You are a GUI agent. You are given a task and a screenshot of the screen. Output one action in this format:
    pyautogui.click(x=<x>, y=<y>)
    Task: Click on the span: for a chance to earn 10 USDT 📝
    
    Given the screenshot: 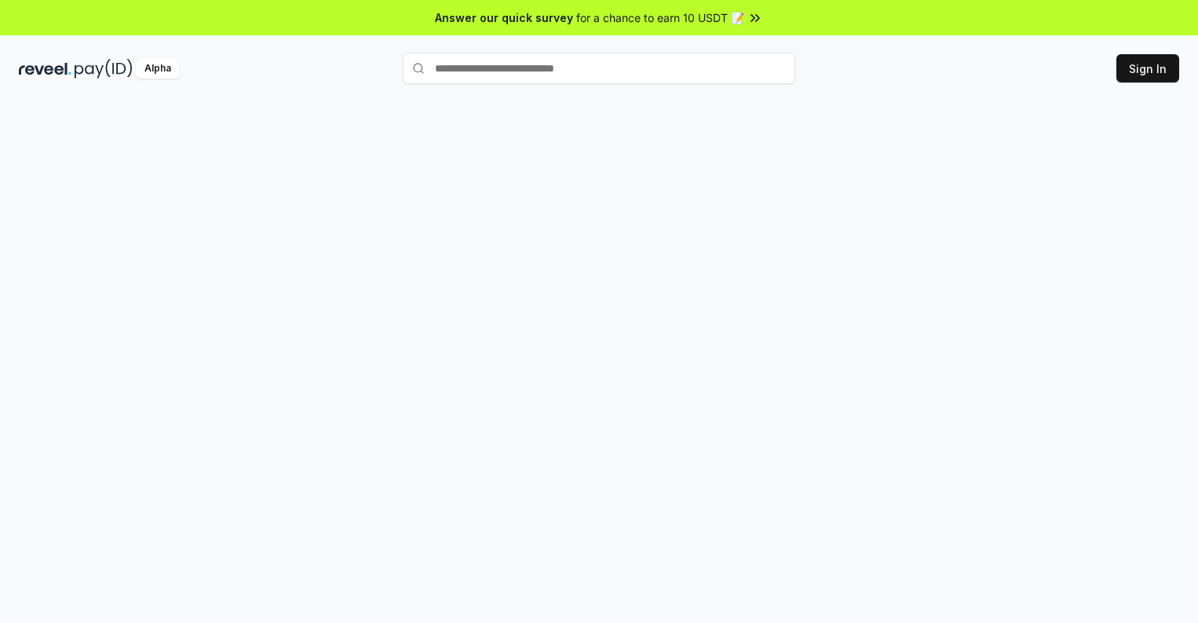 What is the action you would take?
    pyautogui.click(x=660, y=17)
    